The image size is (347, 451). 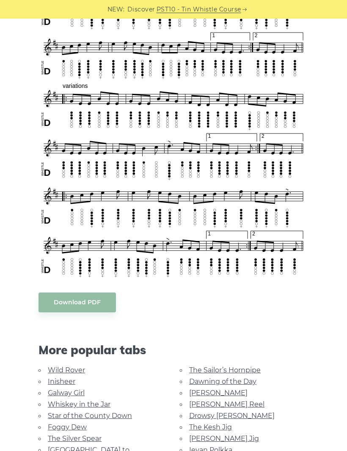 I want to click on a: PST10 - Tin Whistle Course, so click(x=199, y=9).